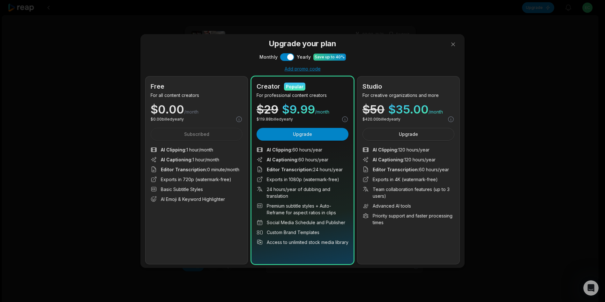  I want to click on li: Exports in 1080p (watermark-free), so click(303, 179).